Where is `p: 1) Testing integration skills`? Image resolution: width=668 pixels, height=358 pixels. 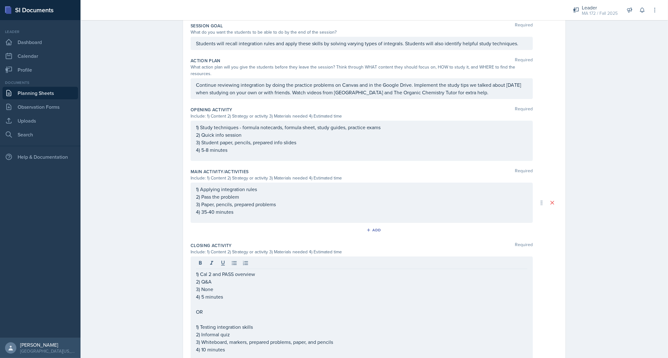 p: 1) Testing integration skills is located at coordinates (361, 327).